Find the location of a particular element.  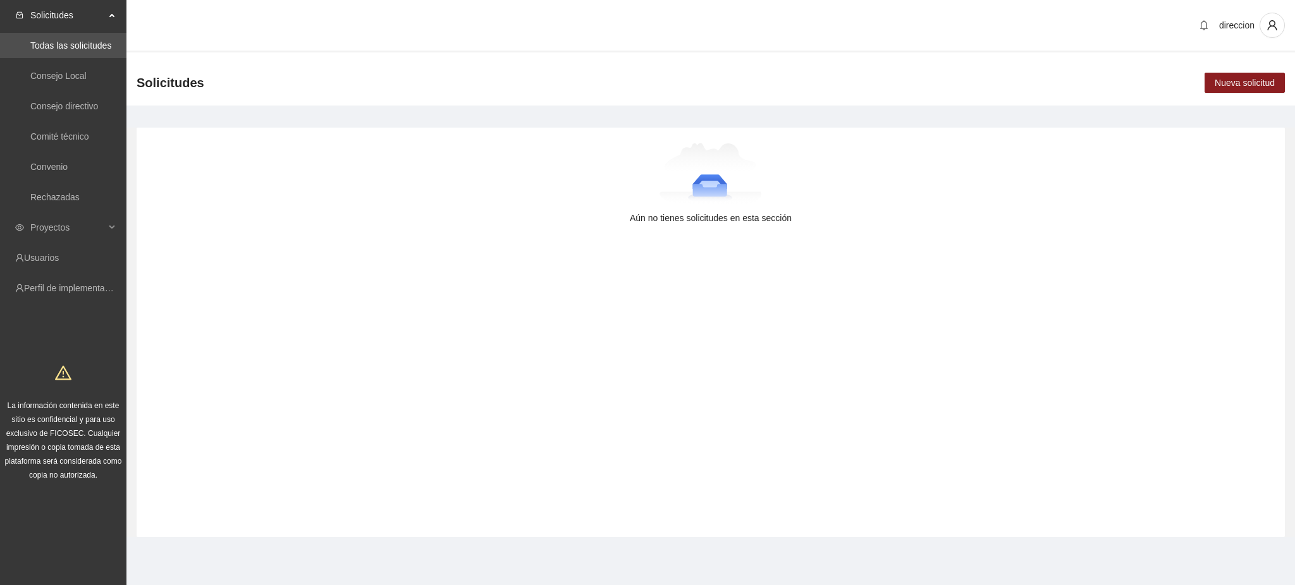

img: Aún no tienes solicitudes en esta sección is located at coordinates (711, 174).